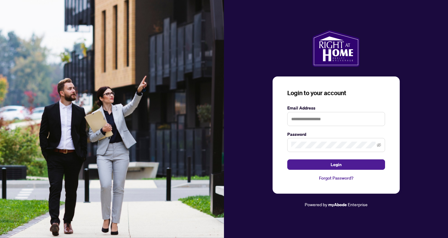 This screenshot has width=448, height=238. I want to click on img: ma-logo, so click(336, 48).